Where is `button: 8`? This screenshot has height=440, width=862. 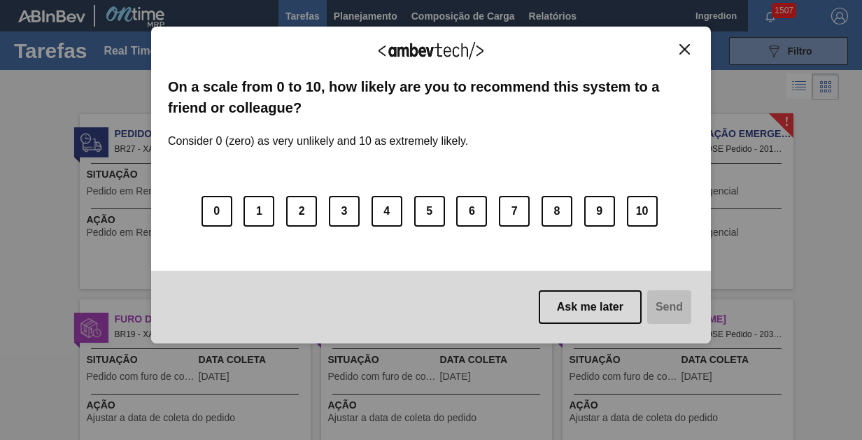
button: 8 is located at coordinates (557, 211).